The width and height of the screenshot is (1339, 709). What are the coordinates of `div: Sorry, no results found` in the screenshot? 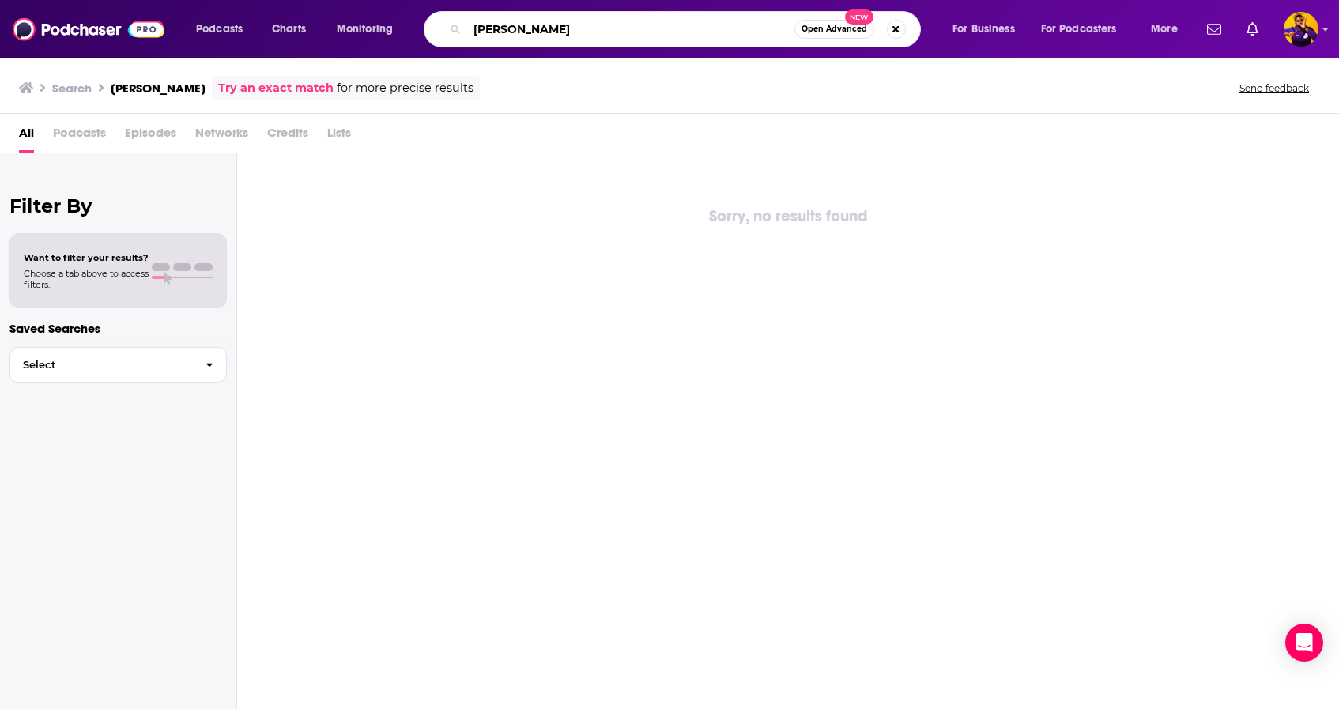 It's located at (788, 217).